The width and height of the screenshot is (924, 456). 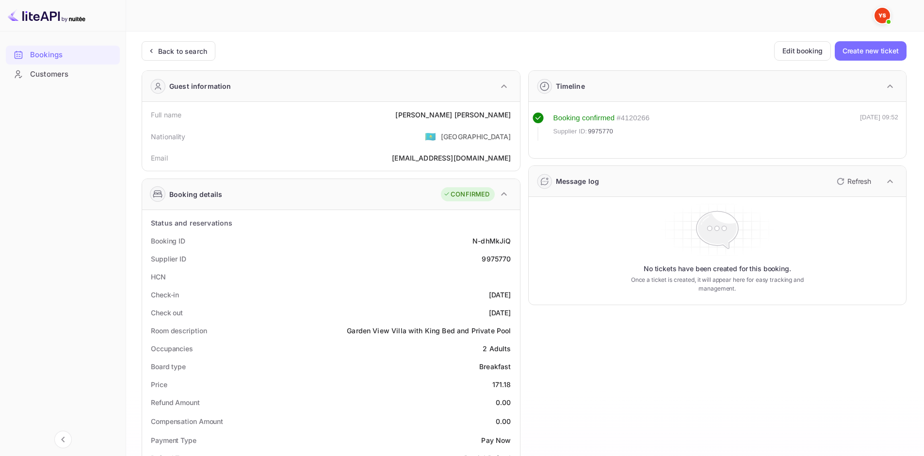 What do you see at coordinates (172, 348) in the screenshot?
I see `div: Occupancies` at bounding box center [172, 348].